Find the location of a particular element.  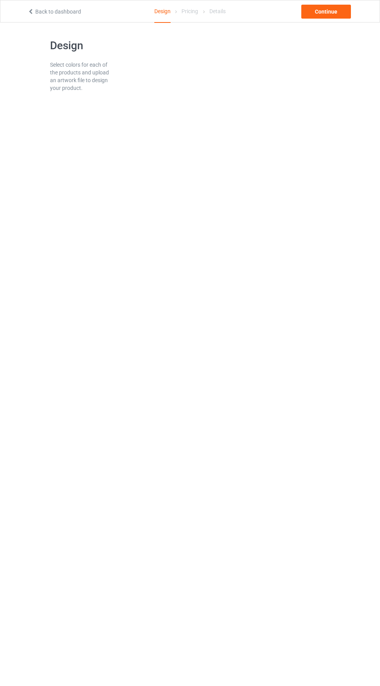

h1: Design is located at coordinates (81, 46).